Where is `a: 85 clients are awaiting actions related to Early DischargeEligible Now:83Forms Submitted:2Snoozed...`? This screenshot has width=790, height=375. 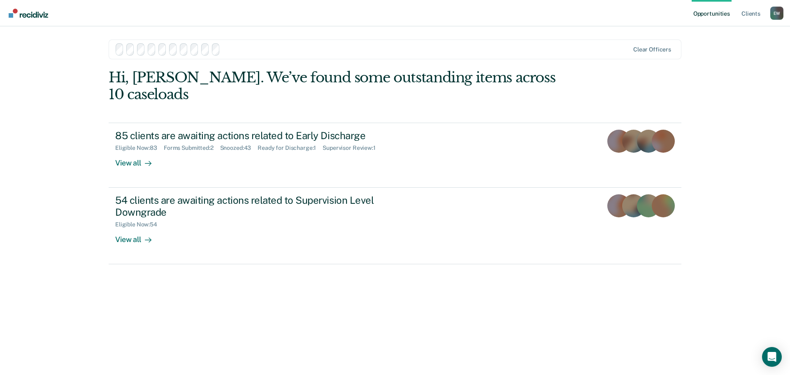
a: 85 clients are awaiting actions related to Early DischargeEligible Now:83Forms Submitted:2Snoozed... is located at coordinates (395, 155).